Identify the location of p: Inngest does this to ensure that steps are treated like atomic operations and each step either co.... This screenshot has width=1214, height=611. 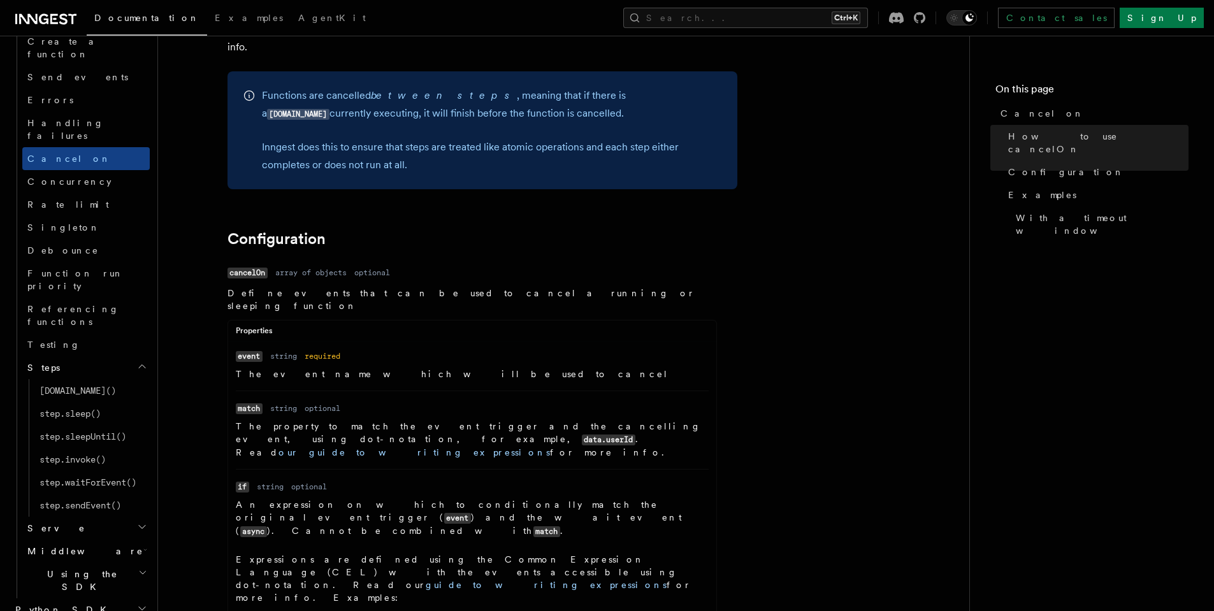
(492, 156).